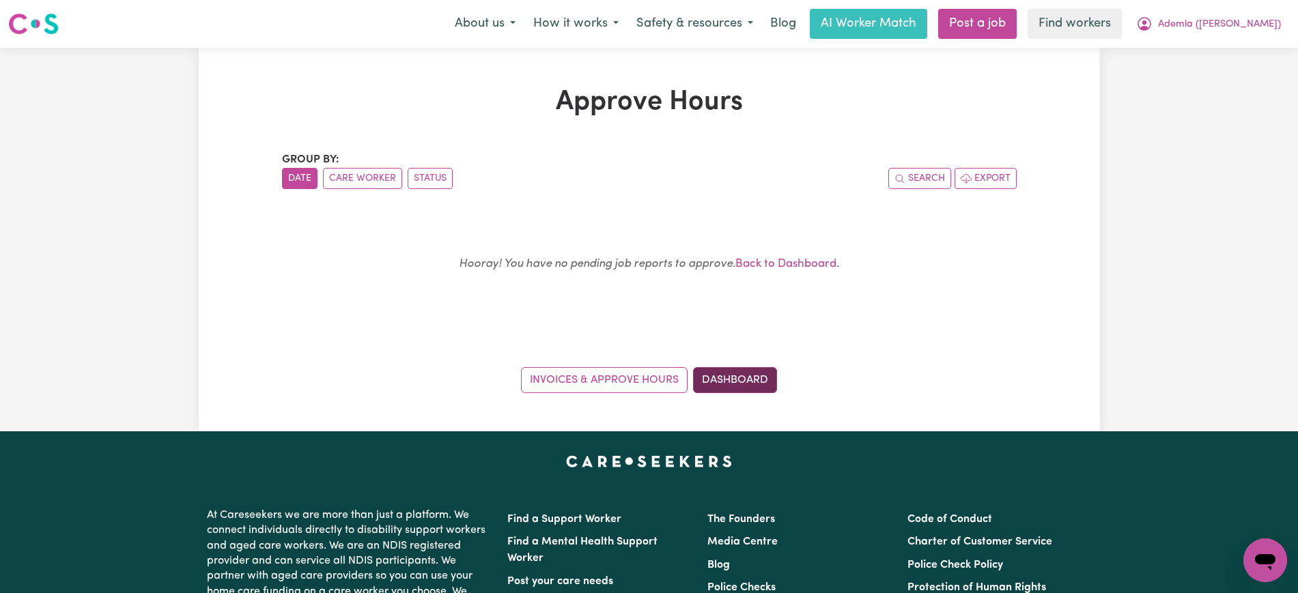 The width and height of the screenshot is (1298, 593). What do you see at coordinates (985, 178) in the screenshot?
I see `button: Export` at bounding box center [985, 178].